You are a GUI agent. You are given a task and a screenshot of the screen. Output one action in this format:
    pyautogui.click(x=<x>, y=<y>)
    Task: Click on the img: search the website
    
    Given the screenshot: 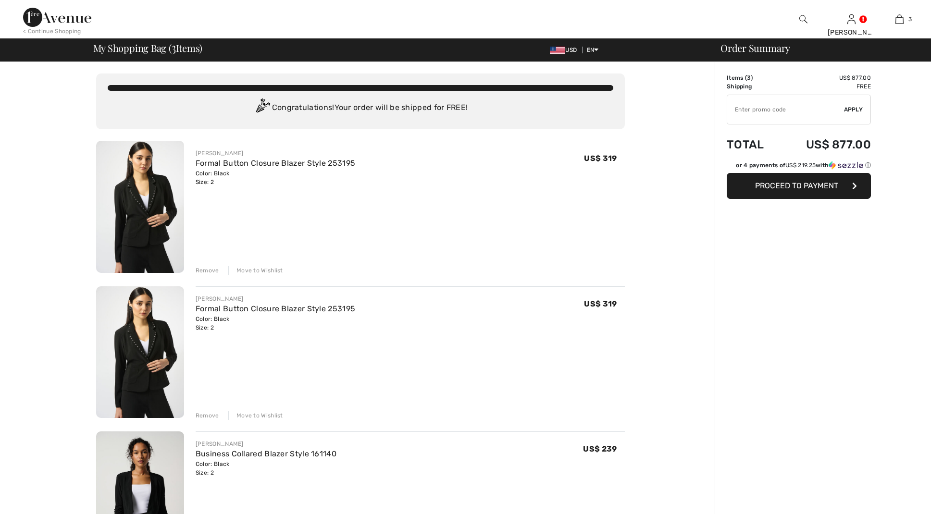 What is the action you would take?
    pyautogui.click(x=803, y=19)
    